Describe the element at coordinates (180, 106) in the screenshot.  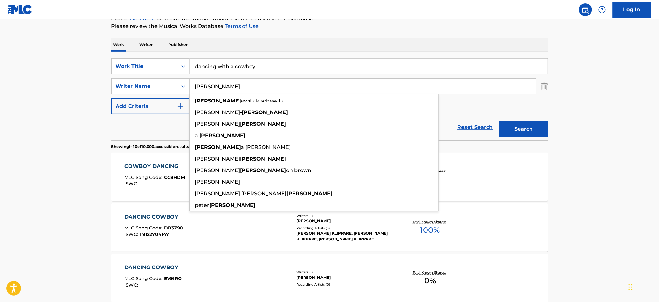
I see `img: 9d2ae6d4665cec9f34b9.svg` at that location.